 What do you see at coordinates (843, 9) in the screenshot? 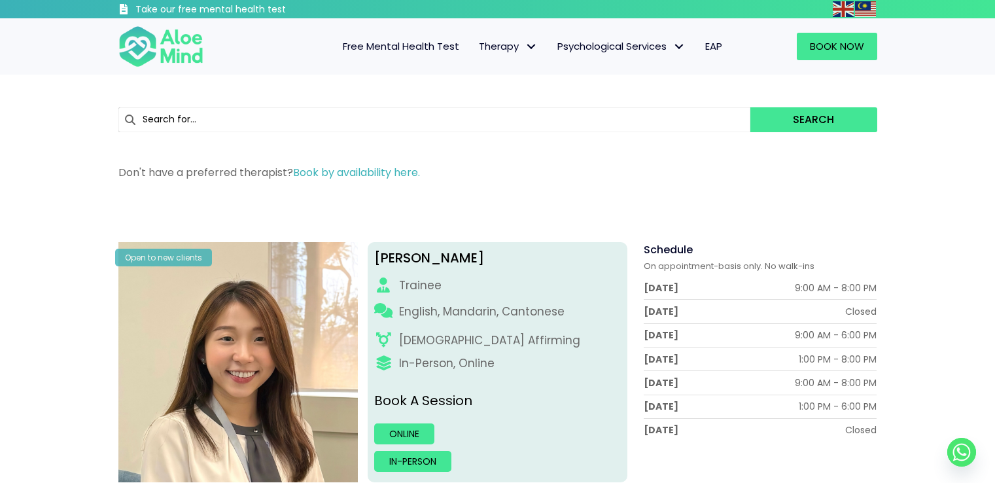
I see `img: en` at bounding box center [843, 9].